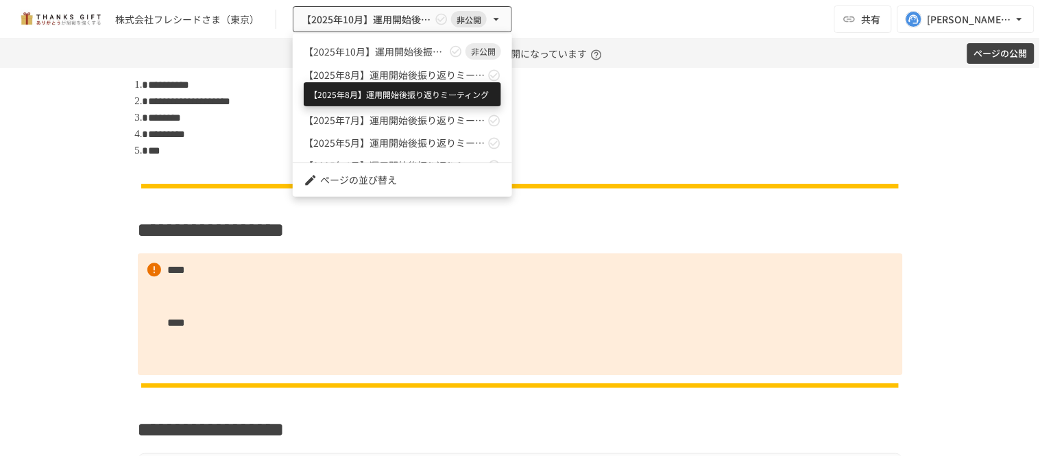 The height and width of the screenshot is (456, 1040). What do you see at coordinates (394, 143) in the screenshot?
I see `span: 【2025年5月】運用開始後振り返りミーティング` at bounding box center [394, 143].